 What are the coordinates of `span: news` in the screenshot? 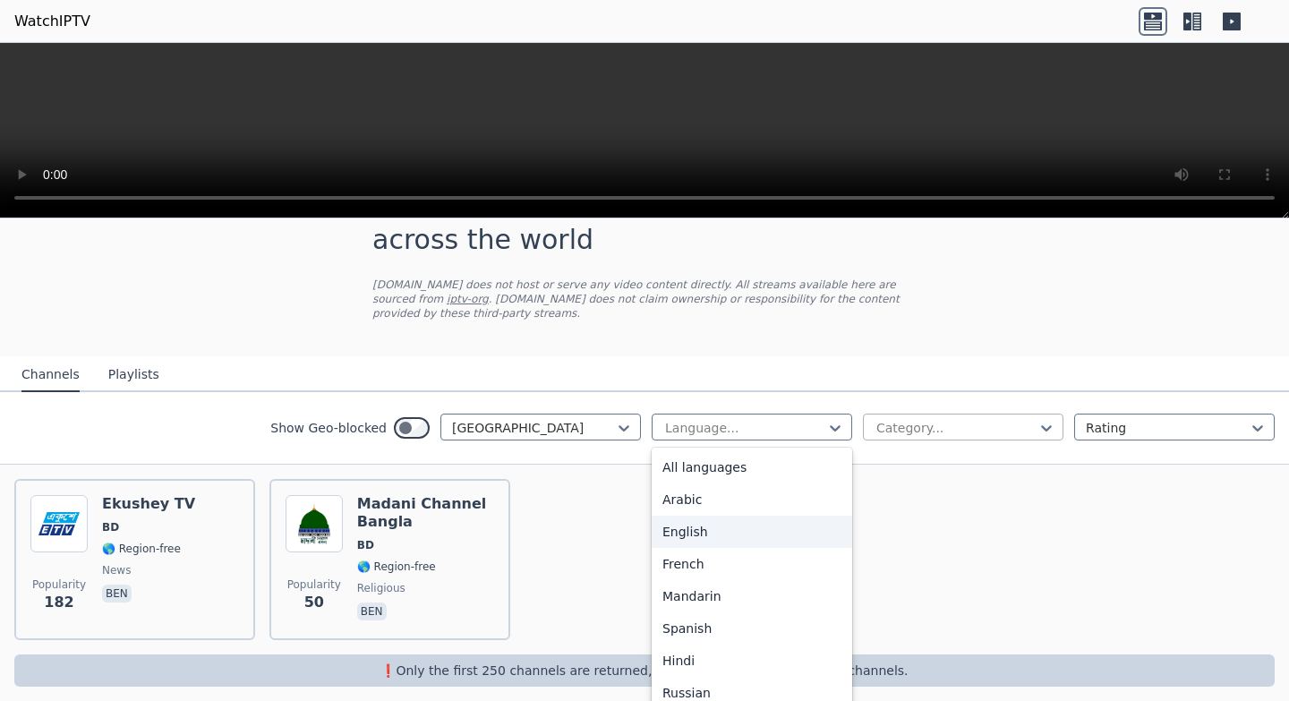 It's located at (116, 570).